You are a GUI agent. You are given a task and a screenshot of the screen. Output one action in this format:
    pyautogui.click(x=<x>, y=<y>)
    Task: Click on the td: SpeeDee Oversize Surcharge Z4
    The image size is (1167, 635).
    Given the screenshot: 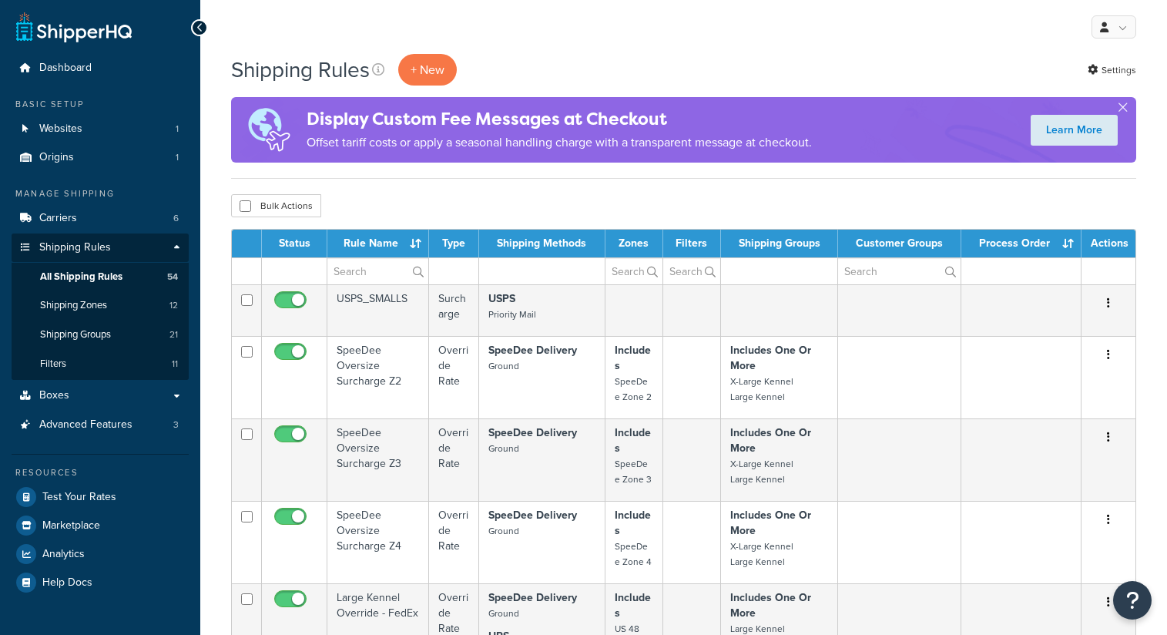 What is the action you would take?
    pyautogui.click(x=378, y=542)
    